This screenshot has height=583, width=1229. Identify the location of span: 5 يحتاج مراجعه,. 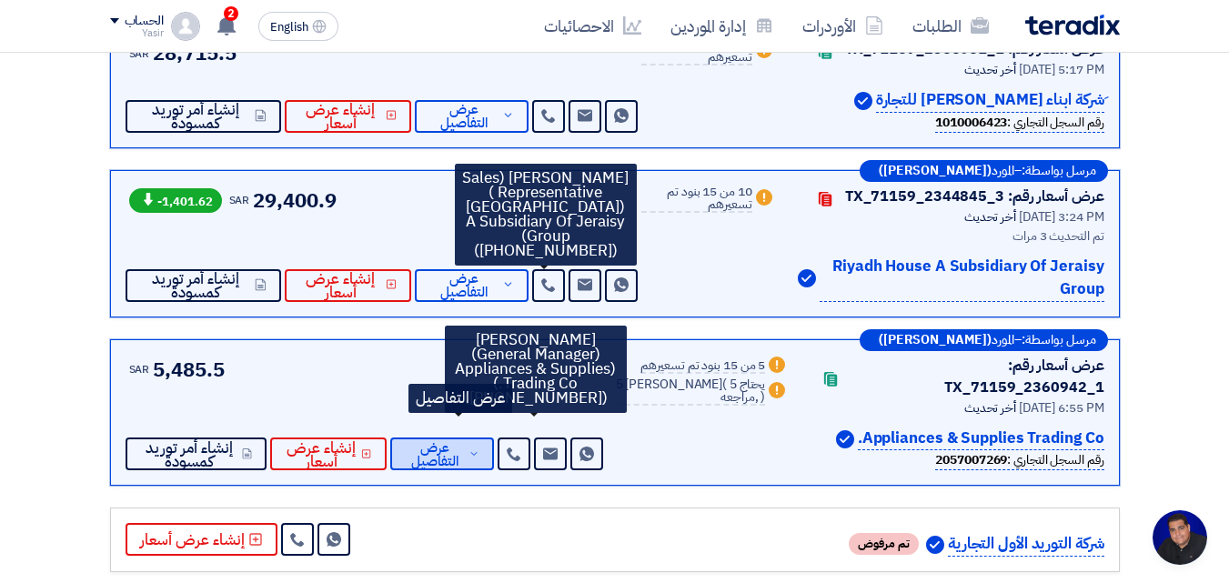
(742, 390).